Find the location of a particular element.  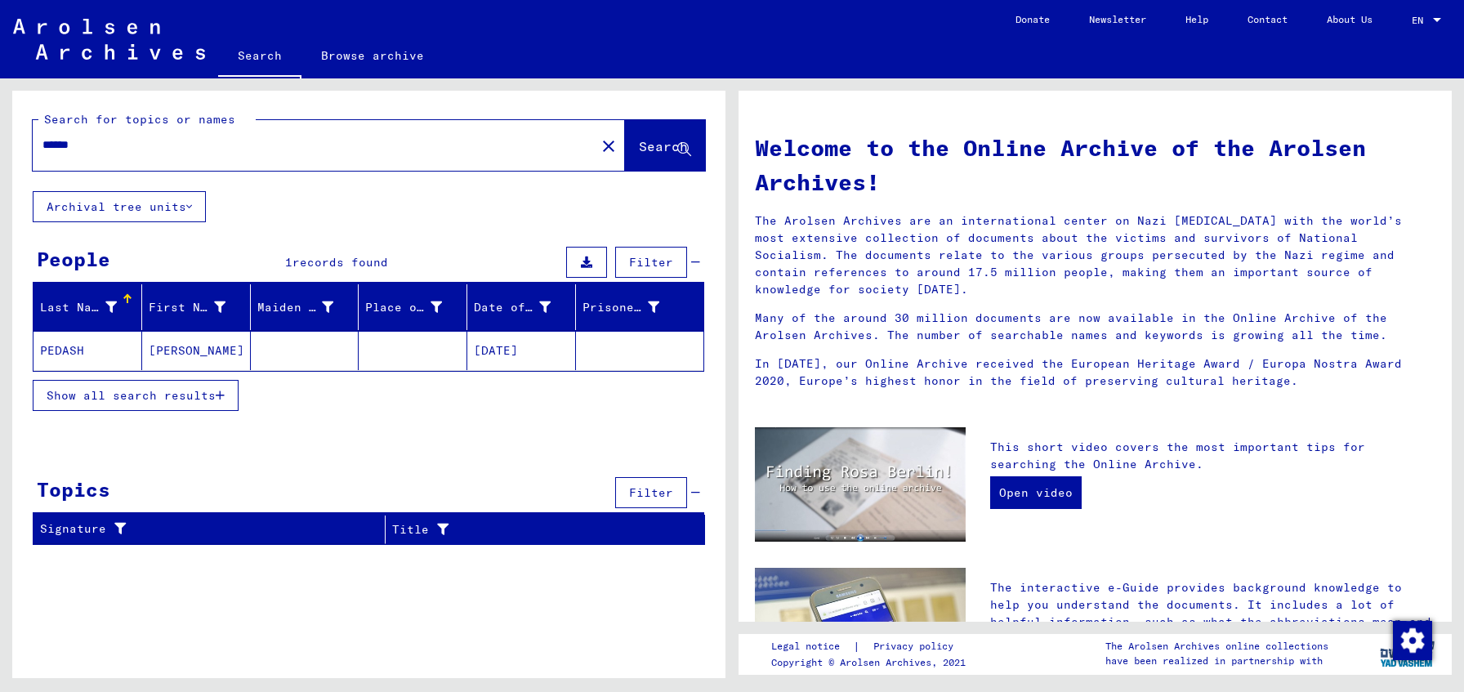

mat-header-cell: First Name is located at coordinates (196, 307).